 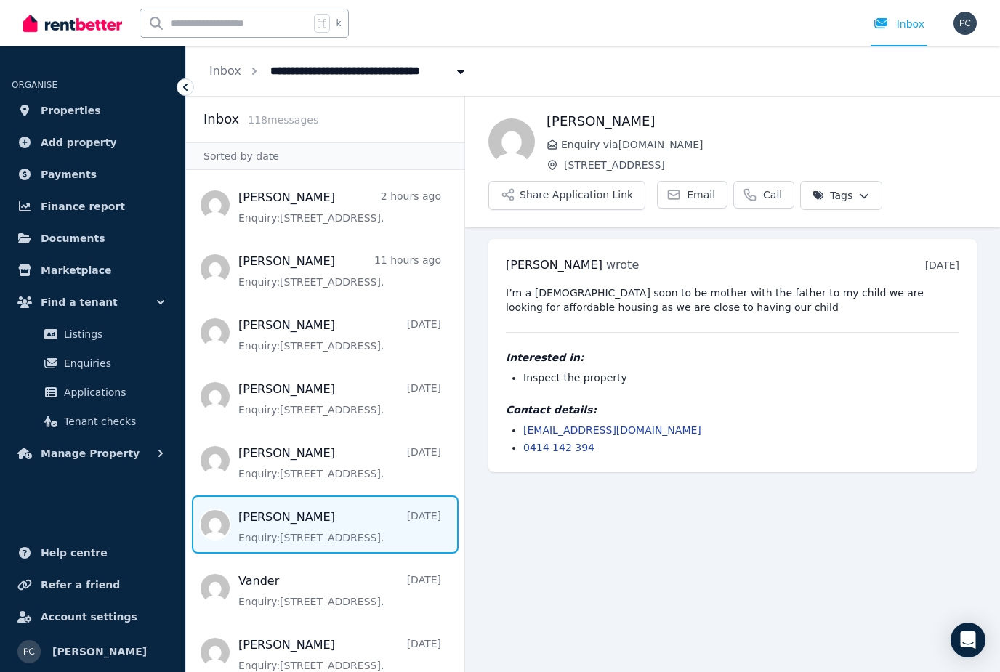 What do you see at coordinates (92, 334) in the screenshot?
I see `a: Listings` at bounding box center [92, 334].